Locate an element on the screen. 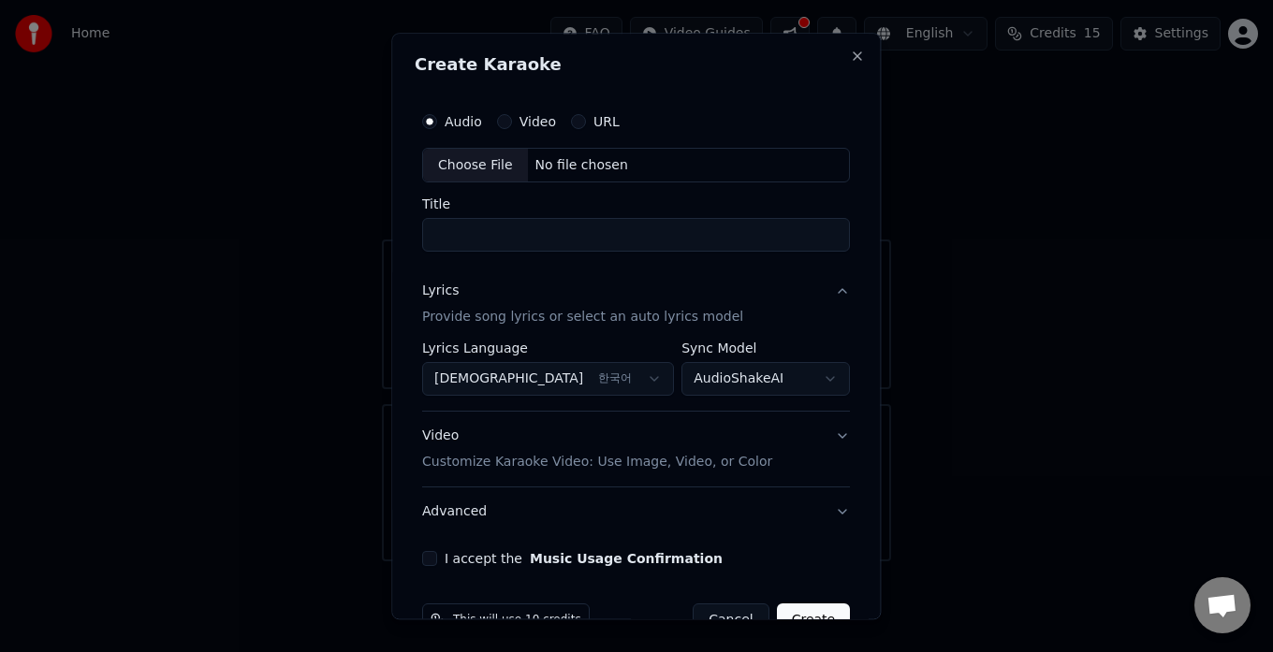  label: I accept the is located at coordinates (583, 560).